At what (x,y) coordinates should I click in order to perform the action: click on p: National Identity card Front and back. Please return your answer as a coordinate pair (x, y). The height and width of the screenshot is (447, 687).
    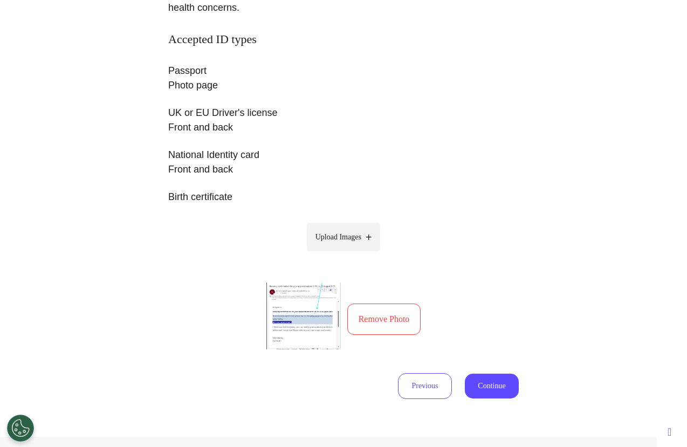
    Looking at the image, I should click on (344, 162).